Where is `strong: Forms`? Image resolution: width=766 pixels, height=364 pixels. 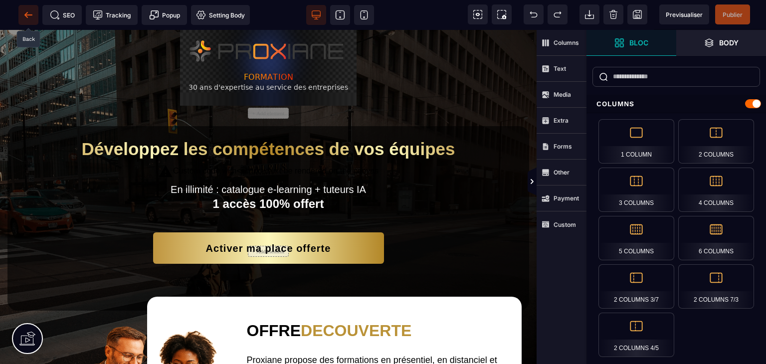
strong: Forms is located at coordinates (562, 146).